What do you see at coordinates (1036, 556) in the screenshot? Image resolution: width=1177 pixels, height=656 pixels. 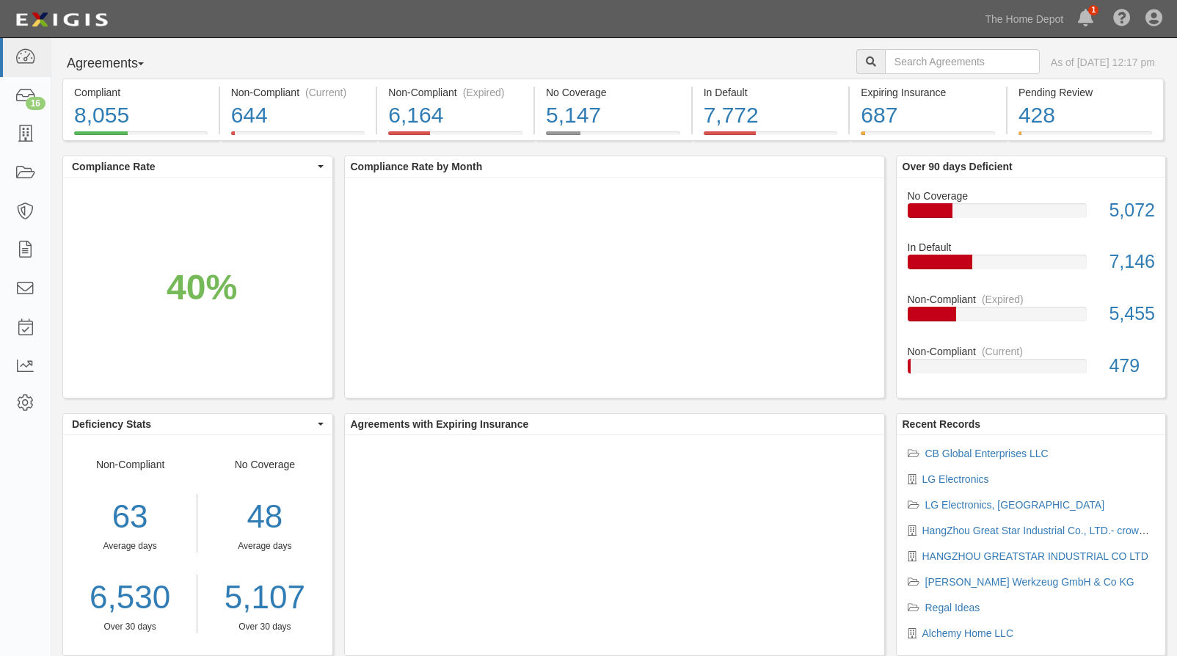 I see `a: HANGZHOU GREATSTAR INDUSTRIAL CO LTD` at bounding box center [1036, 556].